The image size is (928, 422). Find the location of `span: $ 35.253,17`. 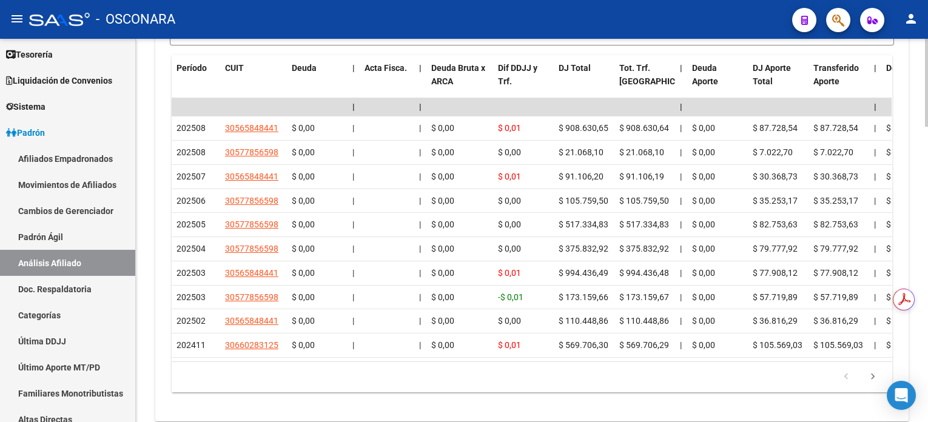

span: $ 35.253,17 is located at coordinates (775, 201).